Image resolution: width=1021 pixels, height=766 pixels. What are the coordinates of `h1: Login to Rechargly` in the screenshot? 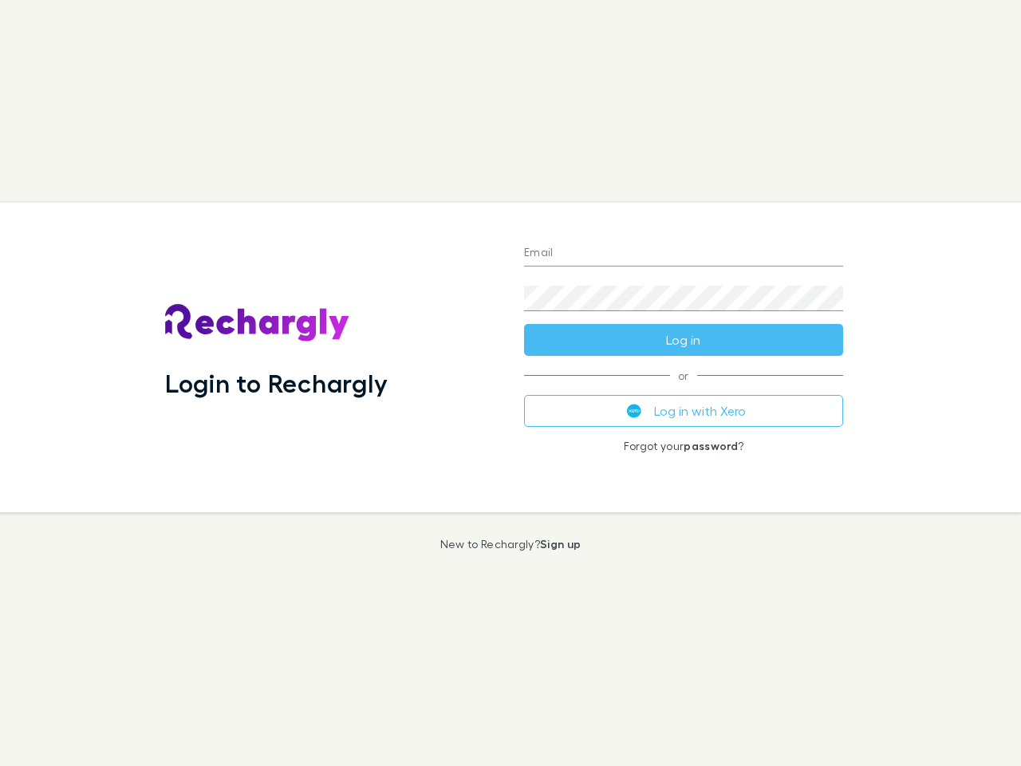 It's located at (276, 383).